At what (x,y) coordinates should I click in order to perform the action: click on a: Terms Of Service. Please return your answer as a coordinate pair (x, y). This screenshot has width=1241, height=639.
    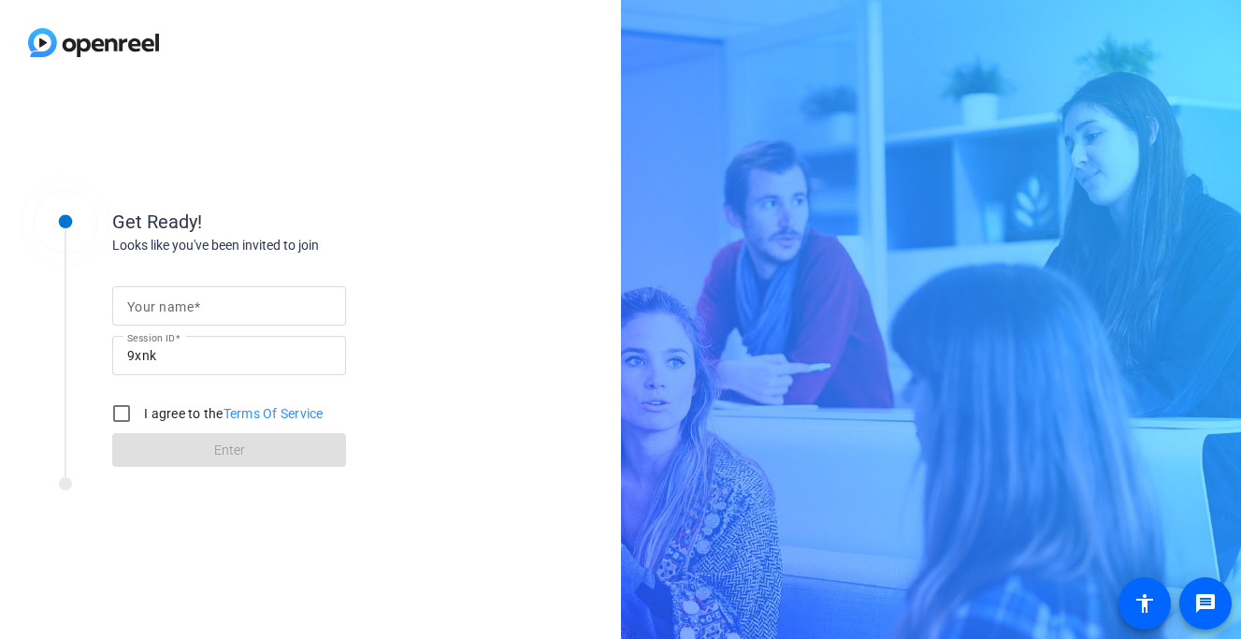
    Looking at the image, I should click on (273, 413).